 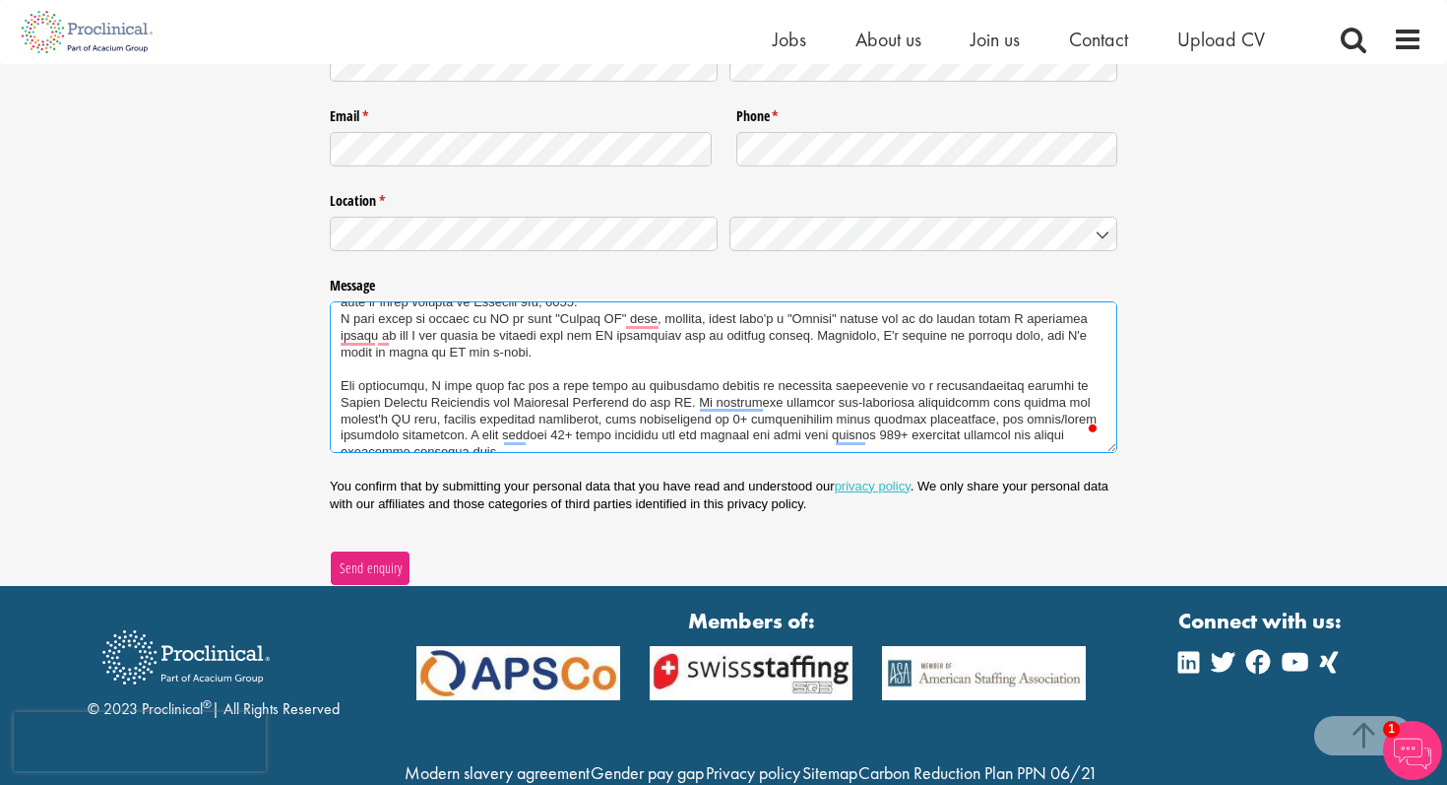 What do you see at coordinates (995, 39) in the screenshot?
I see `span: Join us` at bounding box center [995, 39].